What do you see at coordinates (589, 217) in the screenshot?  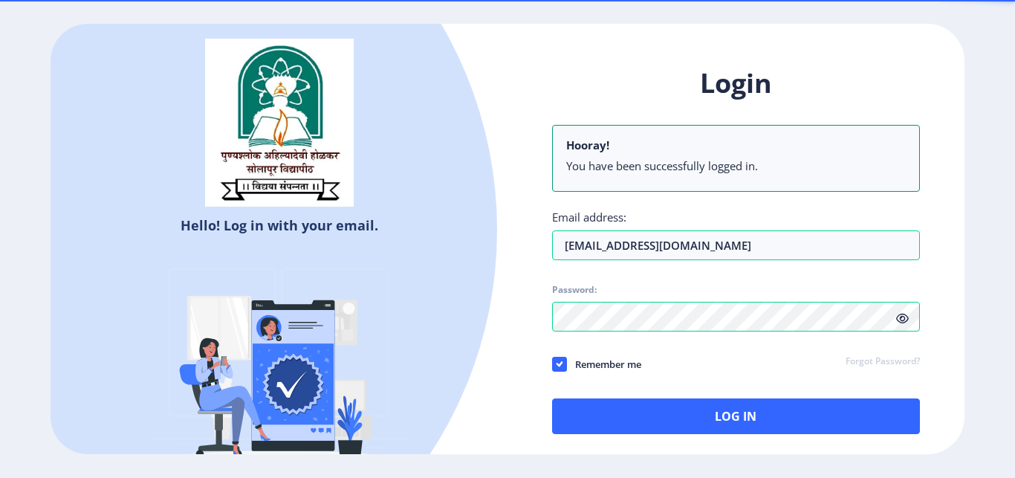 I see `label: Email address:` at bounding box center [589, 217].